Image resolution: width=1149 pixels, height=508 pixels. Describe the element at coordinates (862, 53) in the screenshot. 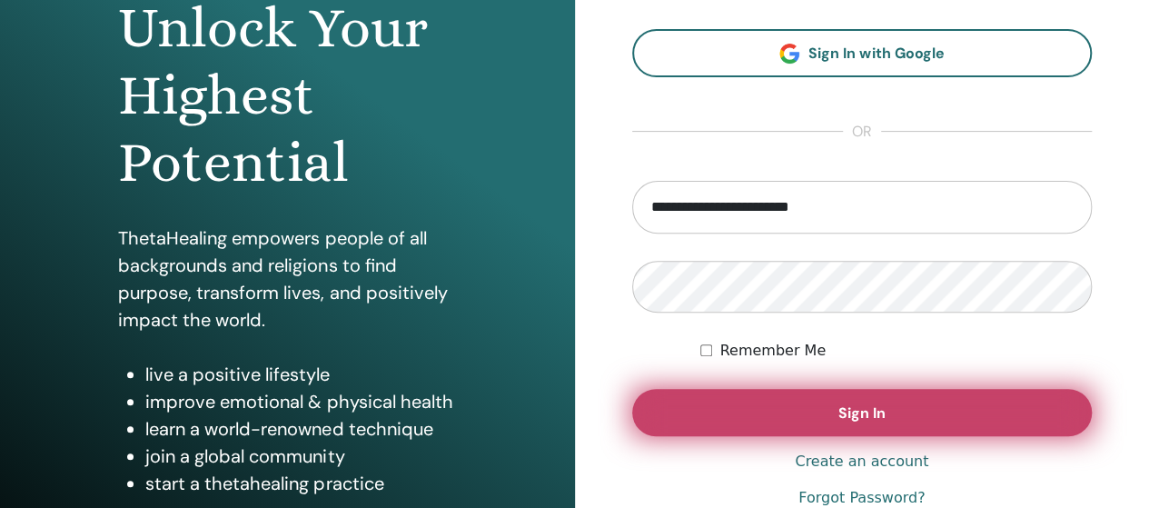

I see `a: Sign In with Google` at that location.